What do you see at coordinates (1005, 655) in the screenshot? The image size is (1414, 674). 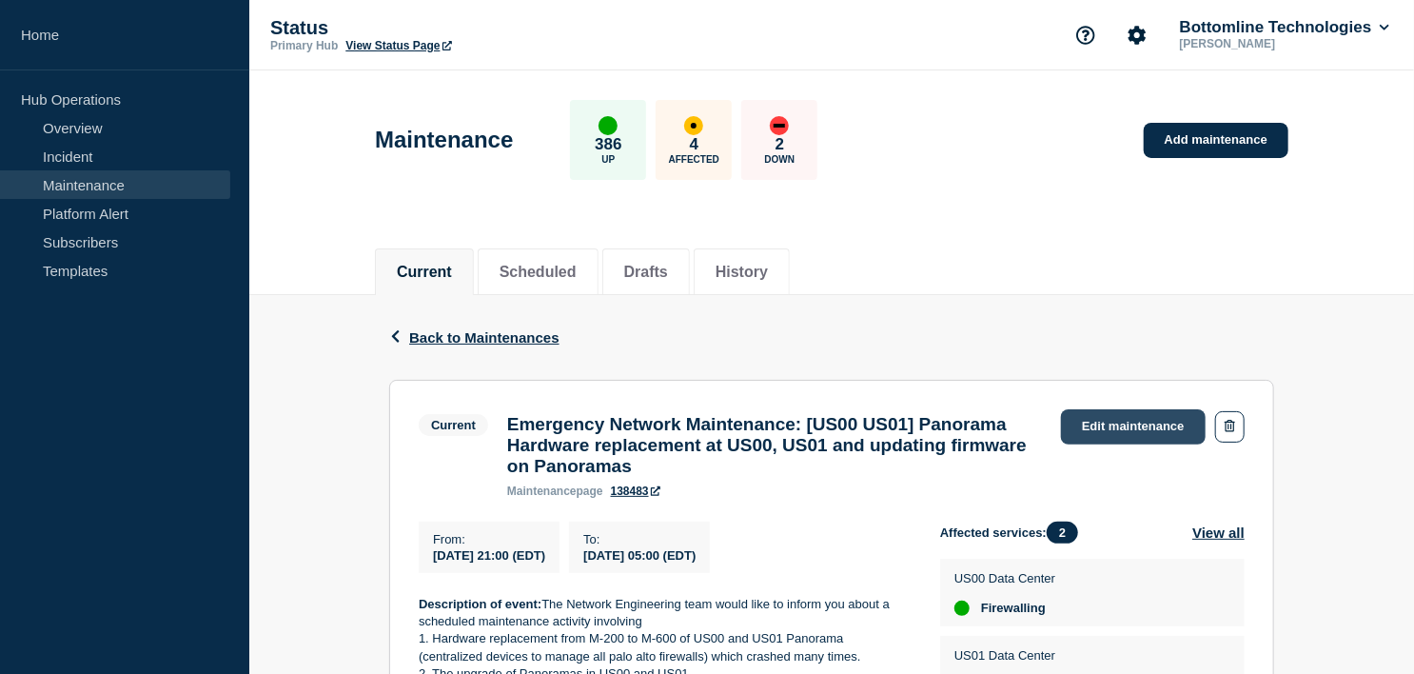 I see `p: US01 Data Center` at bounding box center [1005, 655].